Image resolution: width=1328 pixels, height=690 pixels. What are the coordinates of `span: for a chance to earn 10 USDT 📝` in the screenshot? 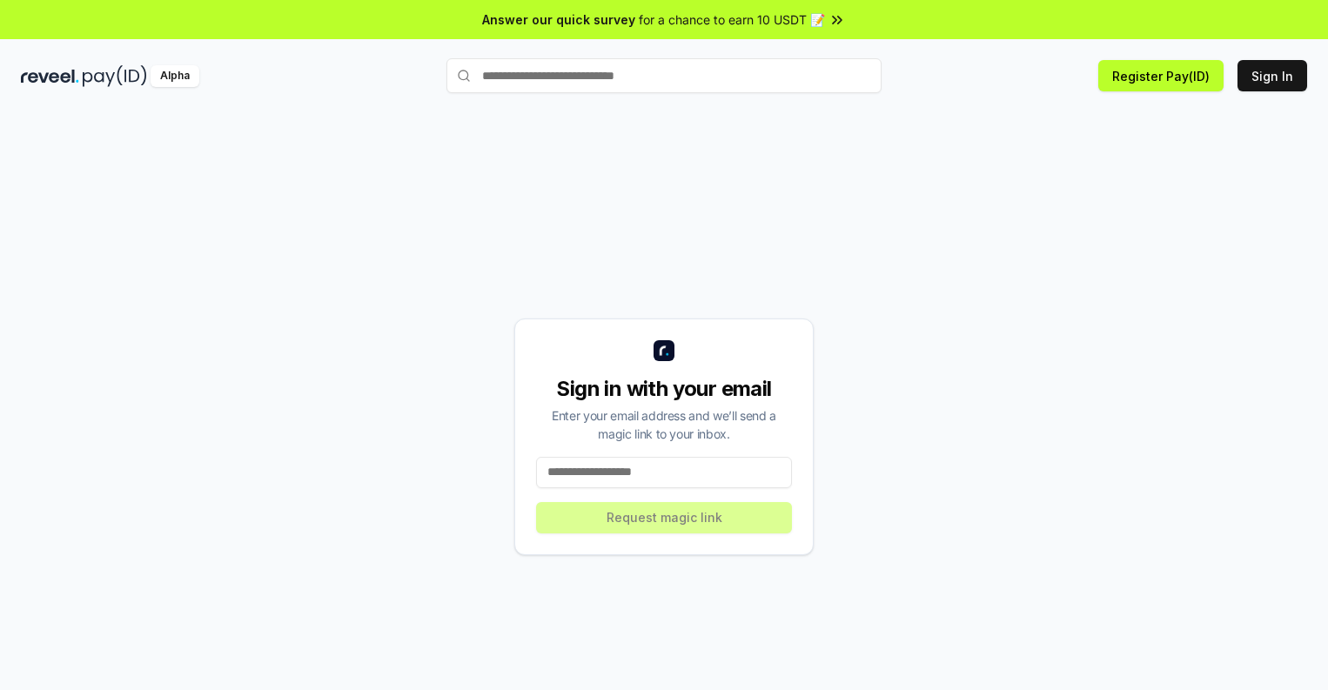 It's located at (732, 19).